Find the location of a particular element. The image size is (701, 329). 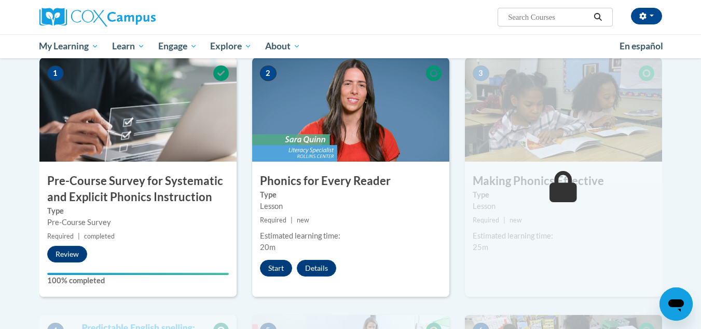

div: Main menu is located at coordinates (351, 46).